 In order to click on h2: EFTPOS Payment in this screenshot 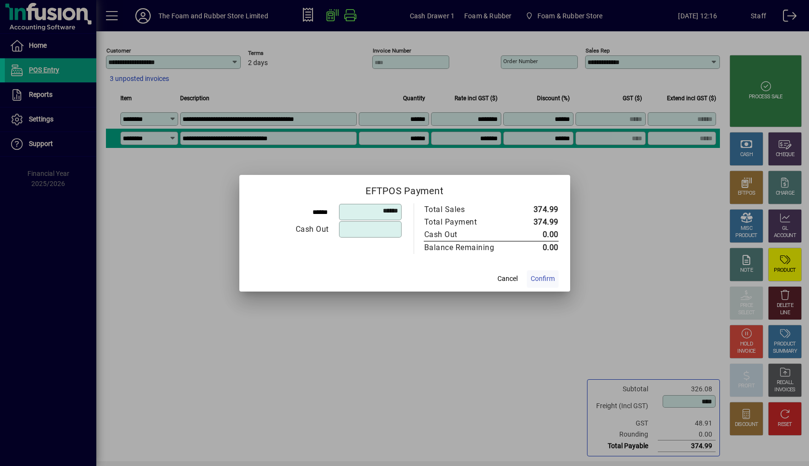, I will do `click(405, 189)`.